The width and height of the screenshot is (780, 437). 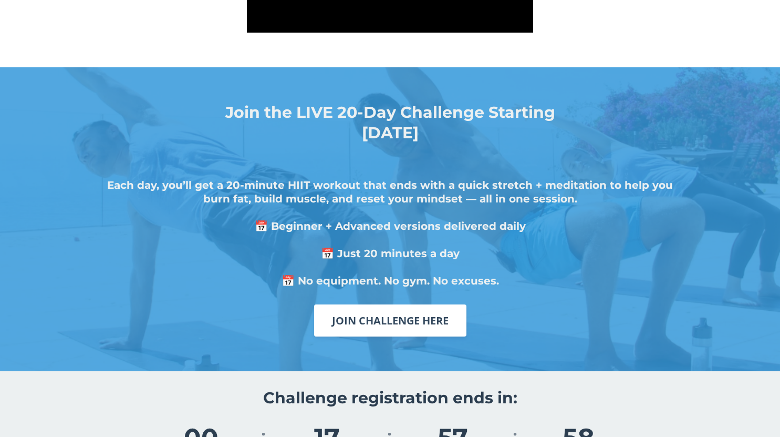 I want to click on h2: Challenge registration ends in:, so click(x=390, y=397).